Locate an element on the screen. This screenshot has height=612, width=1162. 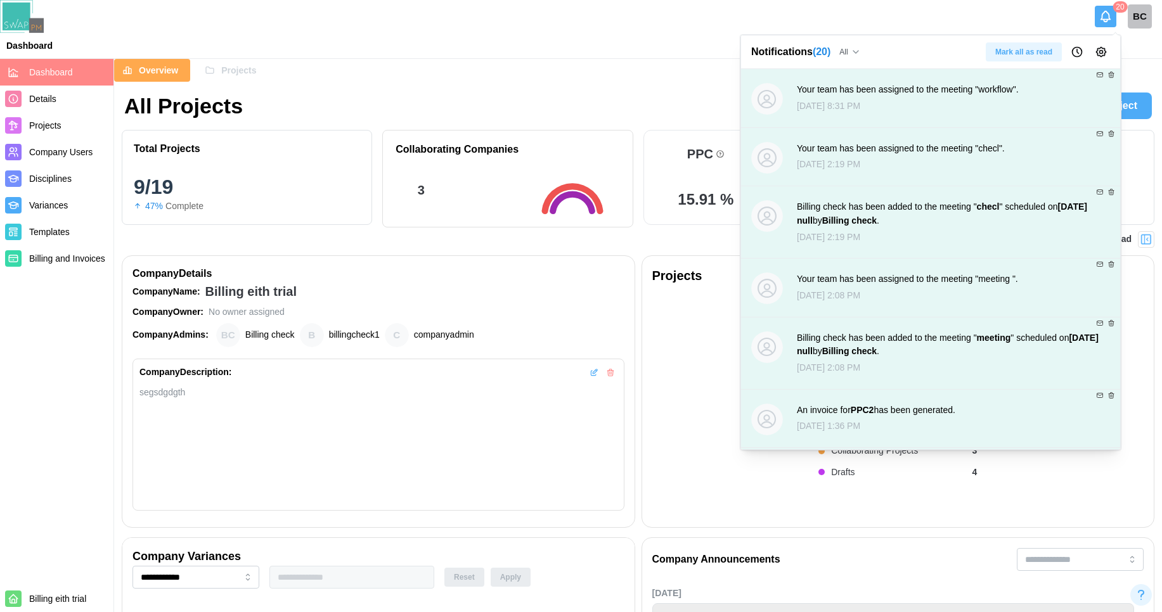
button: Mark all as read is located at coordinates (1024, 52).